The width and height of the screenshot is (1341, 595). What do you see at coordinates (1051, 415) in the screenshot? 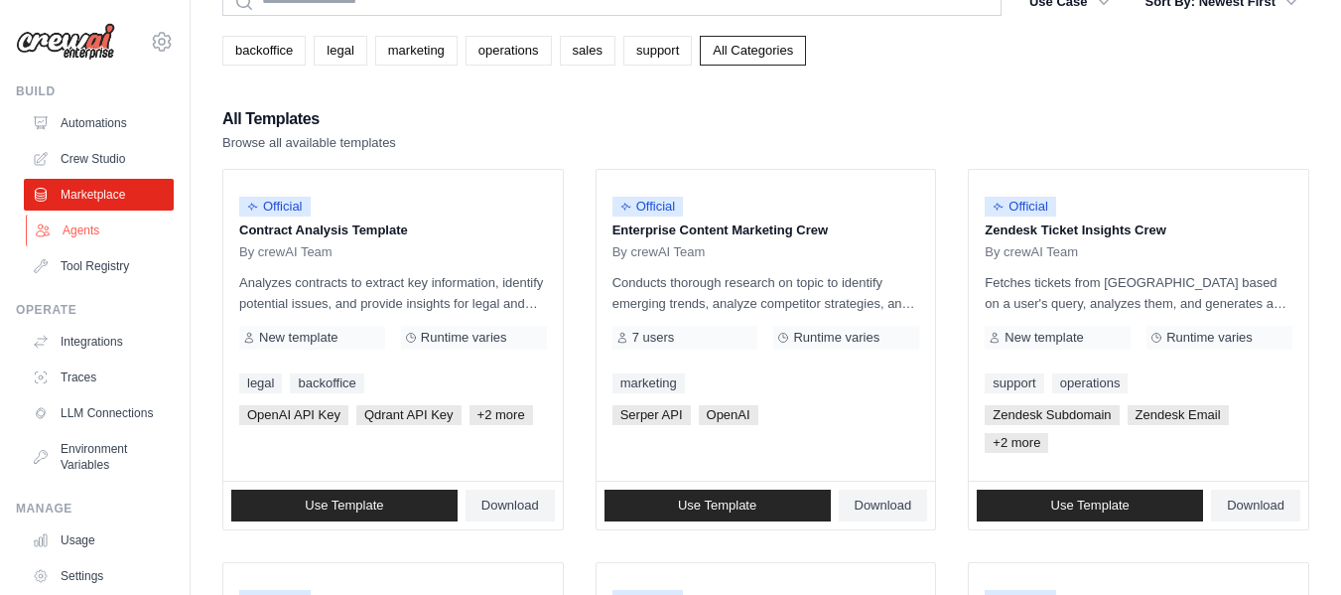
I see `span: Zendesk Subdomain` at bounding box center [1051, 415].